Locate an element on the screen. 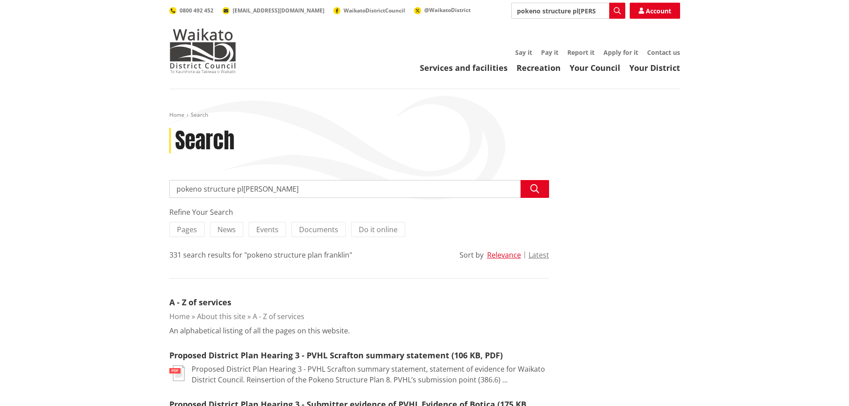  a: Say it is located at coordinates (524, 52).